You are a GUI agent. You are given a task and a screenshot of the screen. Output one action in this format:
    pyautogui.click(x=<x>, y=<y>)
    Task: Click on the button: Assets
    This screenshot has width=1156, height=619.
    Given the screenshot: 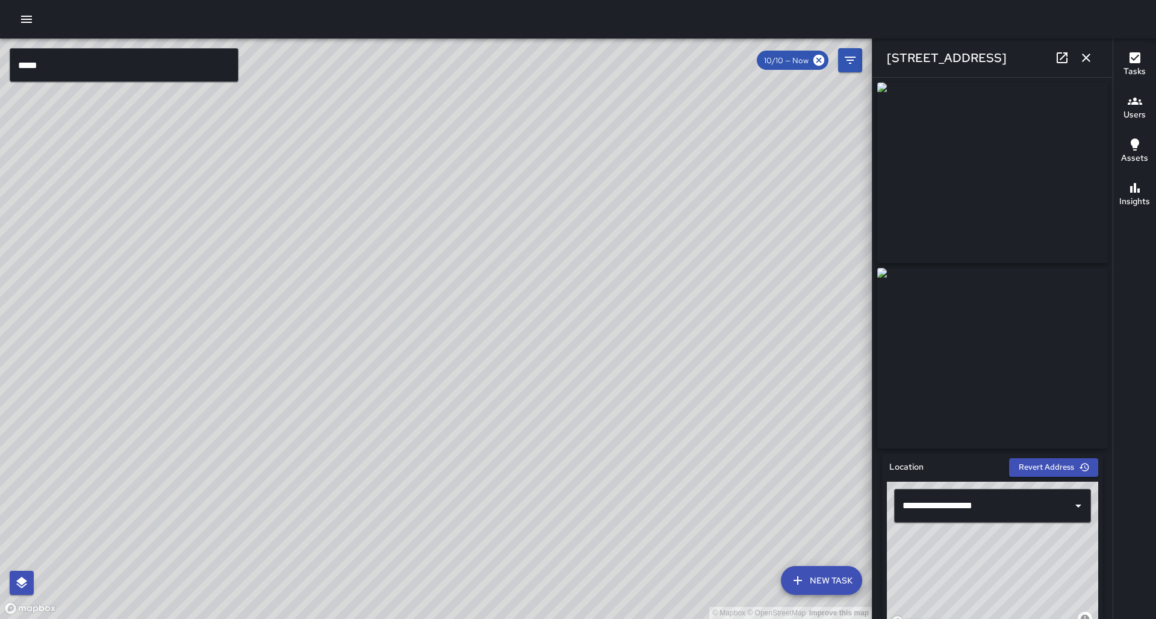 What is the action you would take?
    pyautogui.click(x=1135, y=152)
    